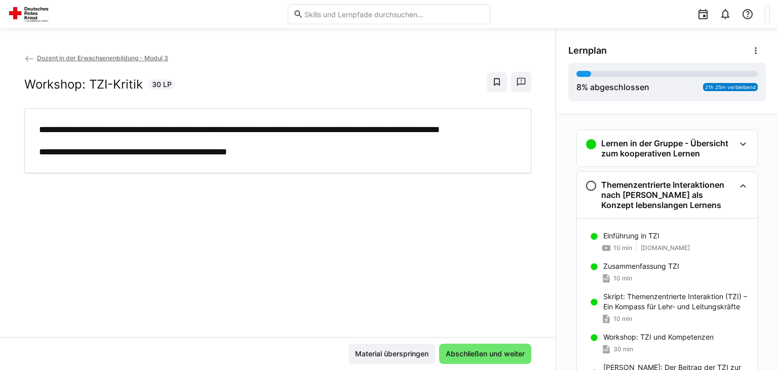 Image resolution: width=778 pixels, height=370 pixels. What do you see at coordinates (641, 267) in the screenshot?
I see `p: Zusammenfassung TZI` at bounding box center [641, 267].